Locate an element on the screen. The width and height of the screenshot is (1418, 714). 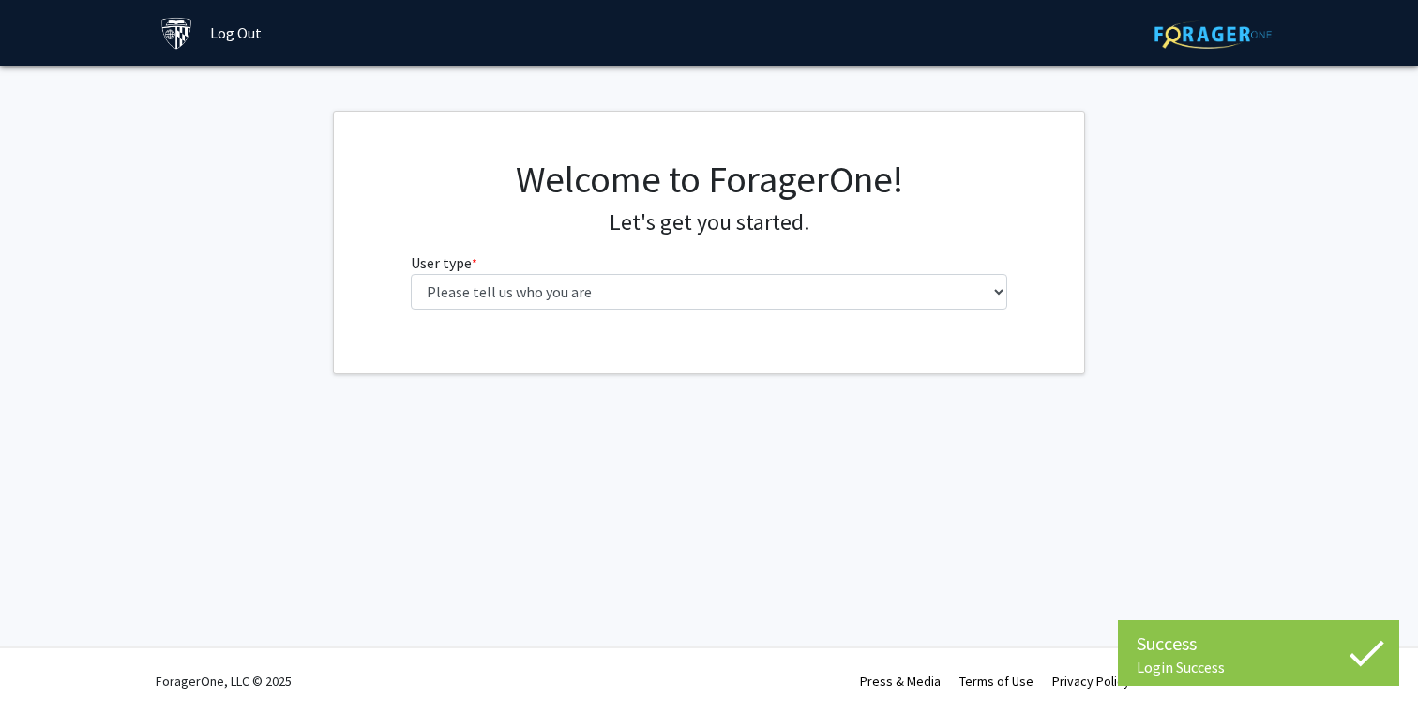
h1: Welcome to ForagerOne! is located at coordinates (709, 179).